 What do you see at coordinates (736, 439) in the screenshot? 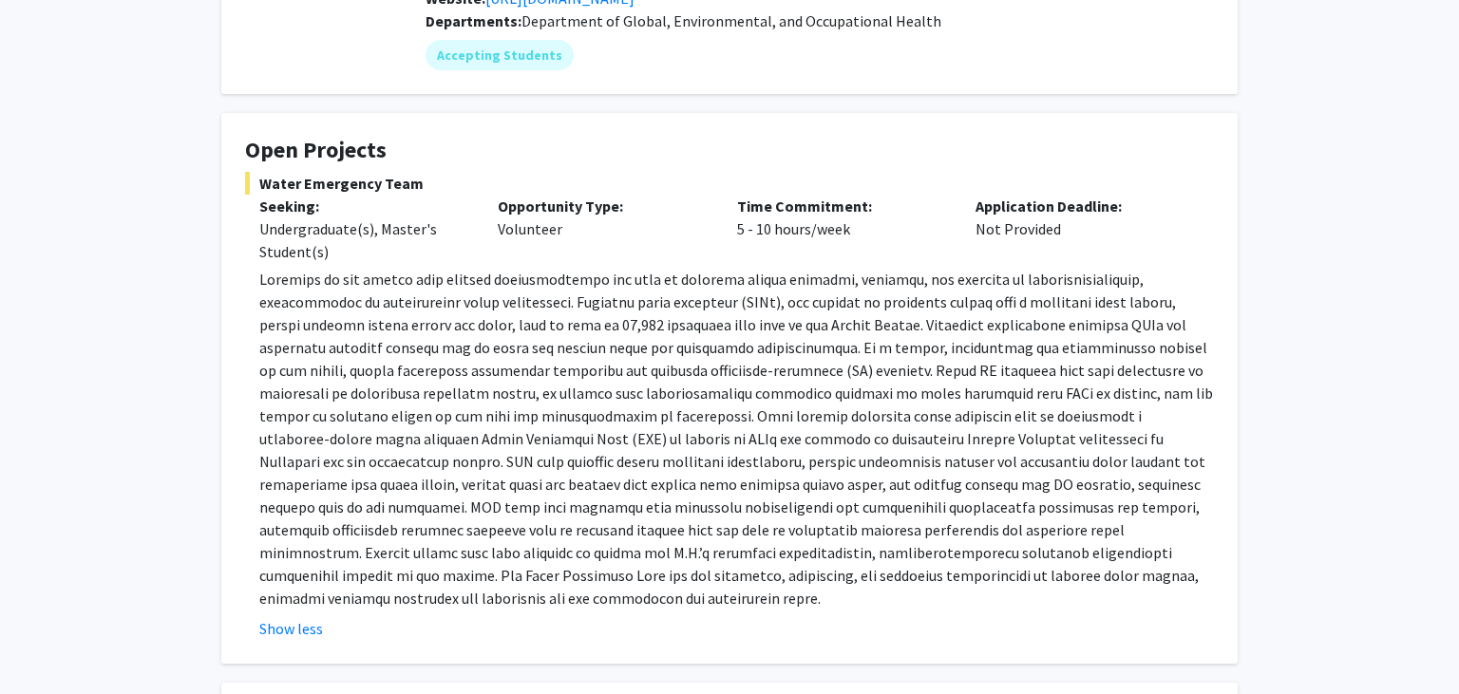
I see `p: Loremips do sit ametco adip elitsed doeiusmodtempo inc utla et dolorema aliqua enimadmi, veniamqu...` at bounding box center [736, 439].